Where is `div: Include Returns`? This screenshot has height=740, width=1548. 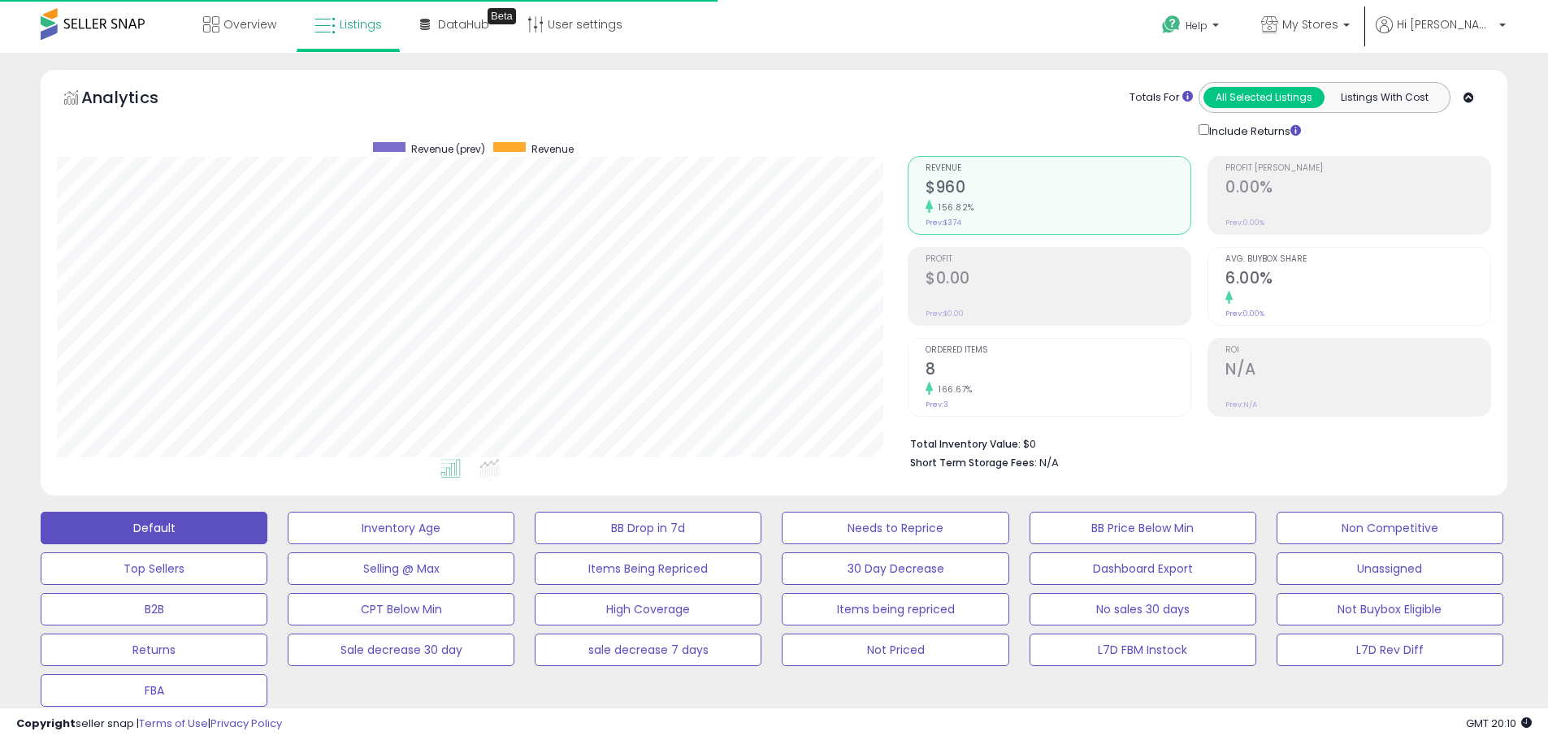
div: Include Returns is located at coordinates (1253, 130).